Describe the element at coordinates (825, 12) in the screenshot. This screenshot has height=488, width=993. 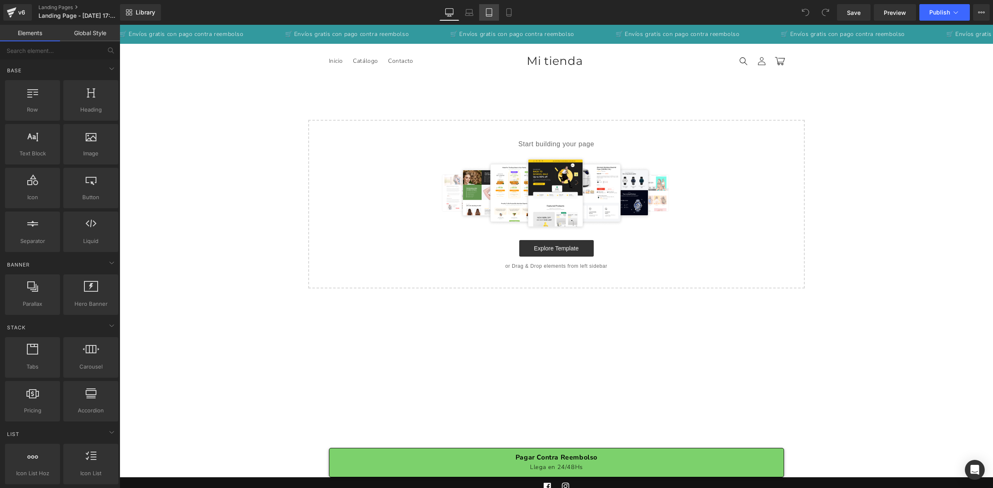
I see `button: Redo` at that location.